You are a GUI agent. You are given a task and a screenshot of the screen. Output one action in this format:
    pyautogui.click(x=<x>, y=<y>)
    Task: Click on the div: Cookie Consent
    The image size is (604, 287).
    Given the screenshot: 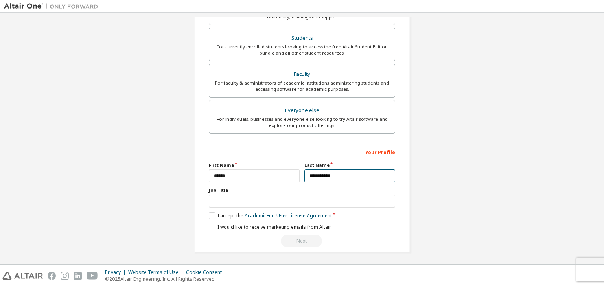 What is the action you would take?
    pyautogui.click(x=206, y=273)
    